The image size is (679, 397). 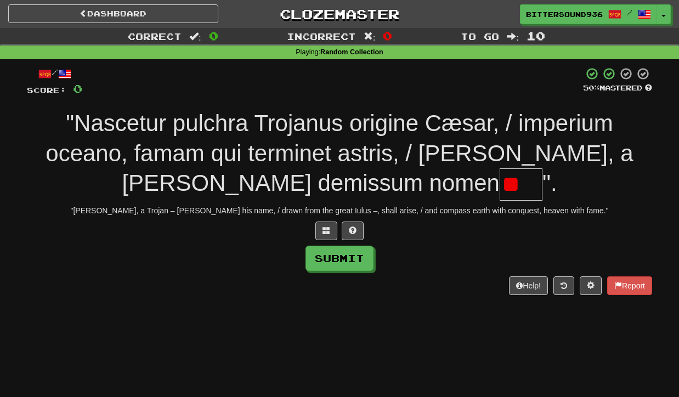 What do you see at coordinates (155, 36) in the screenshot?
I see `span: Correct` at bounding box center [155, 36].